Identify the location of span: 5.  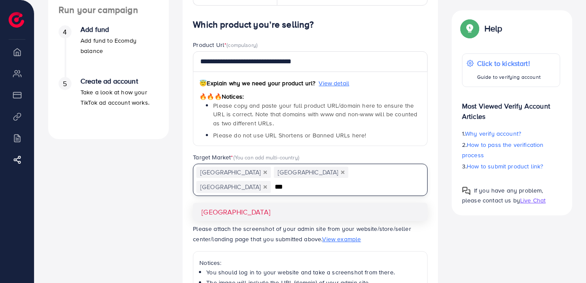
(65, 84).